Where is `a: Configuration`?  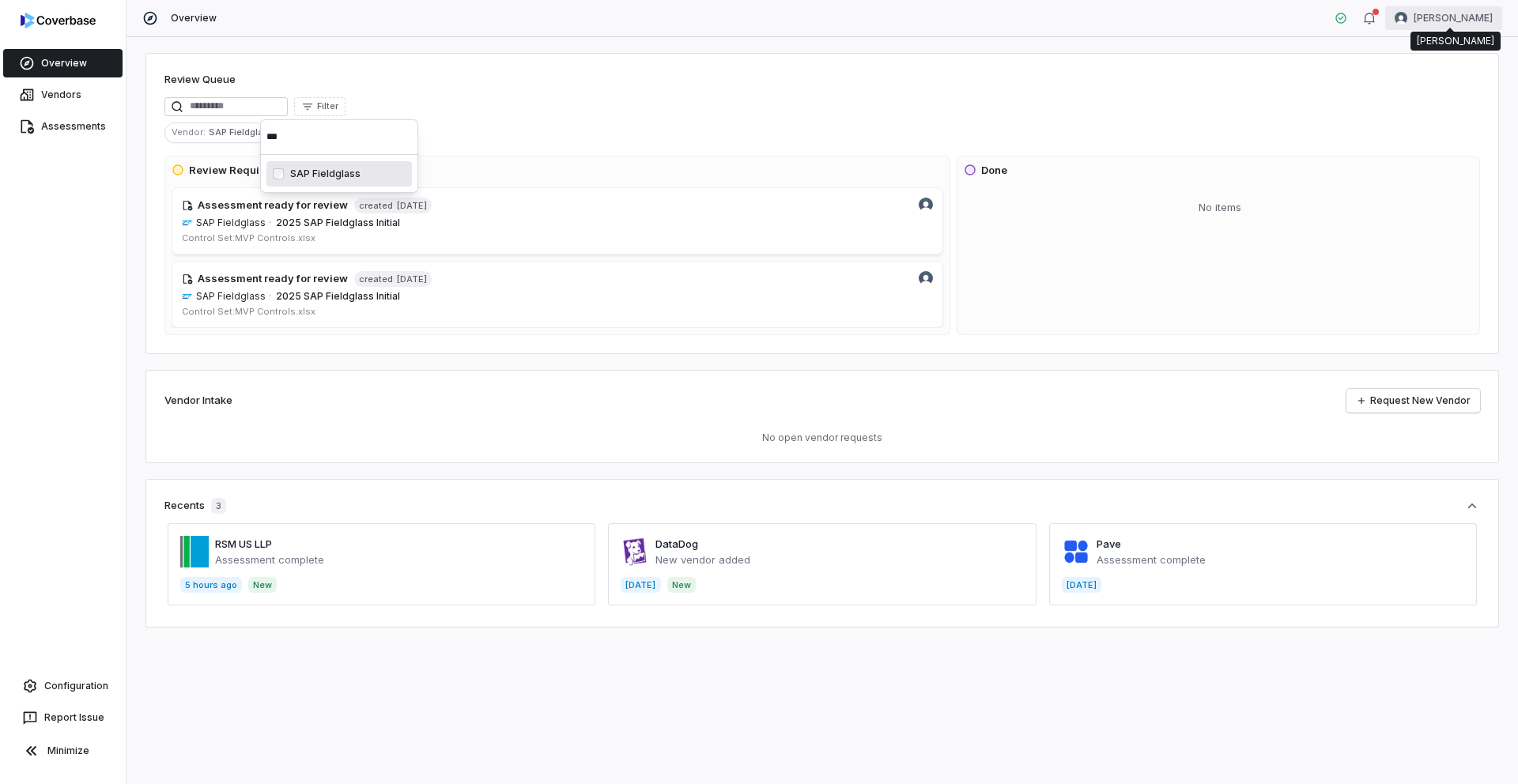
a: Configuration is located at coordinates (63, 687).